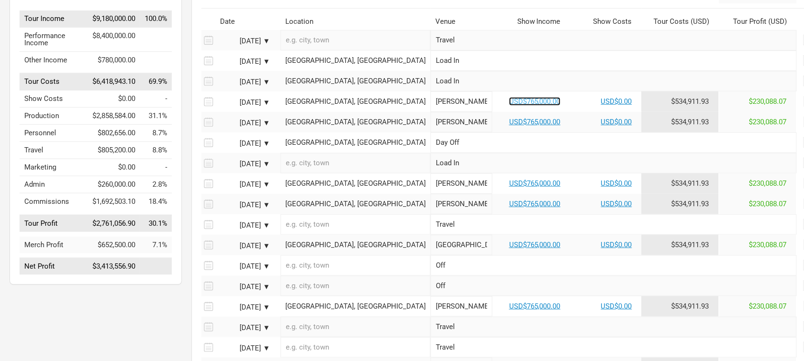  Describe the element at coordinates (53, 185) in the screenshot. I see `td: Admin` at that location.